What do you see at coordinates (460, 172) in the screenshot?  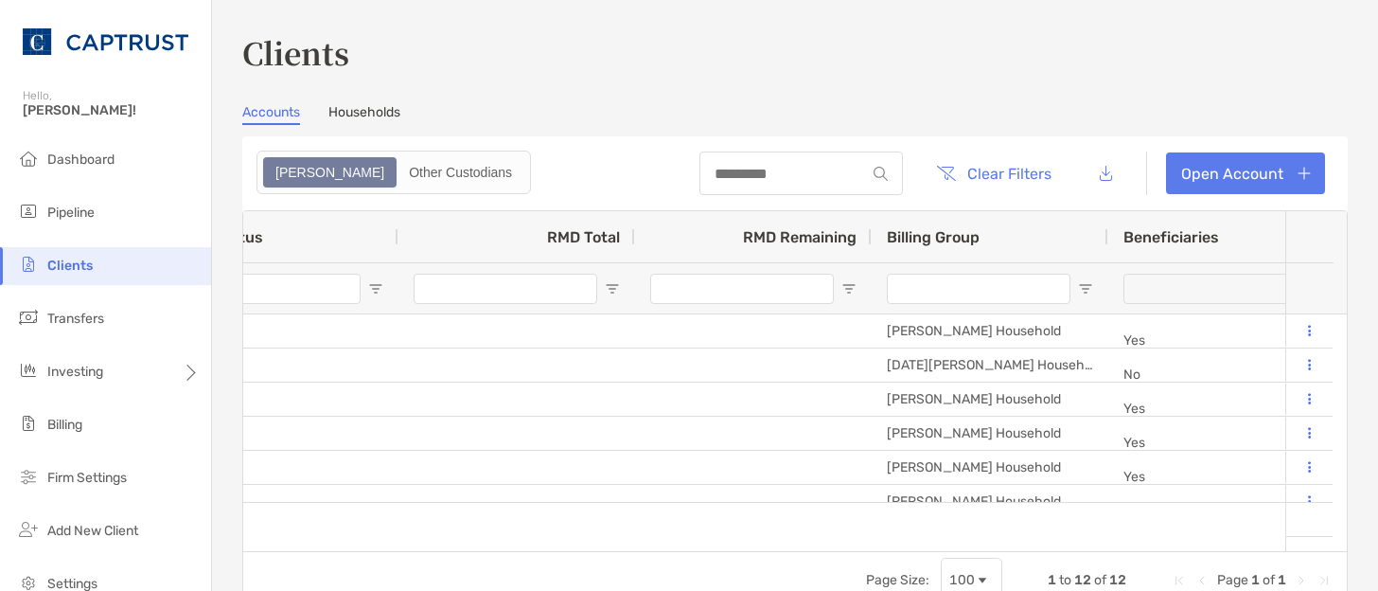 I see `div: Other Custodians` at bounding box center [460, 172].